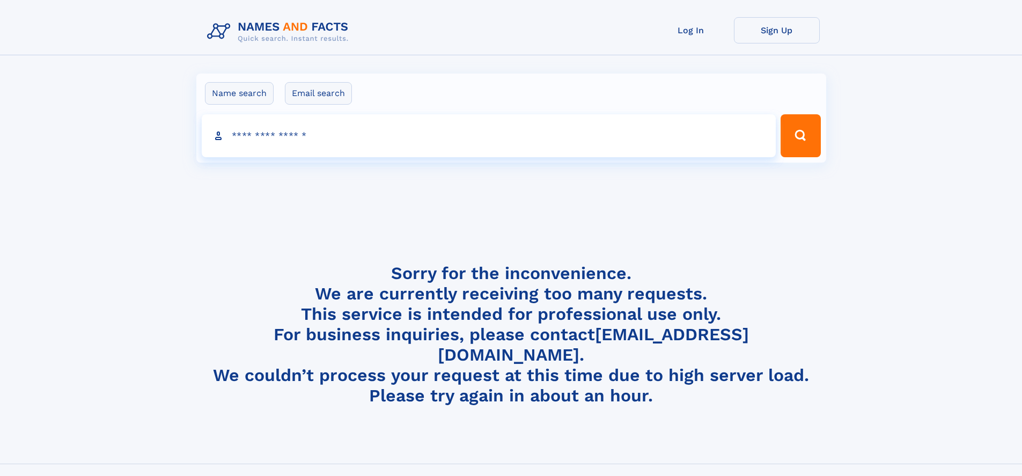 The height and width of the screenshot is (476, 1022). I want to click on a: Sign Up, so click(777, 30).